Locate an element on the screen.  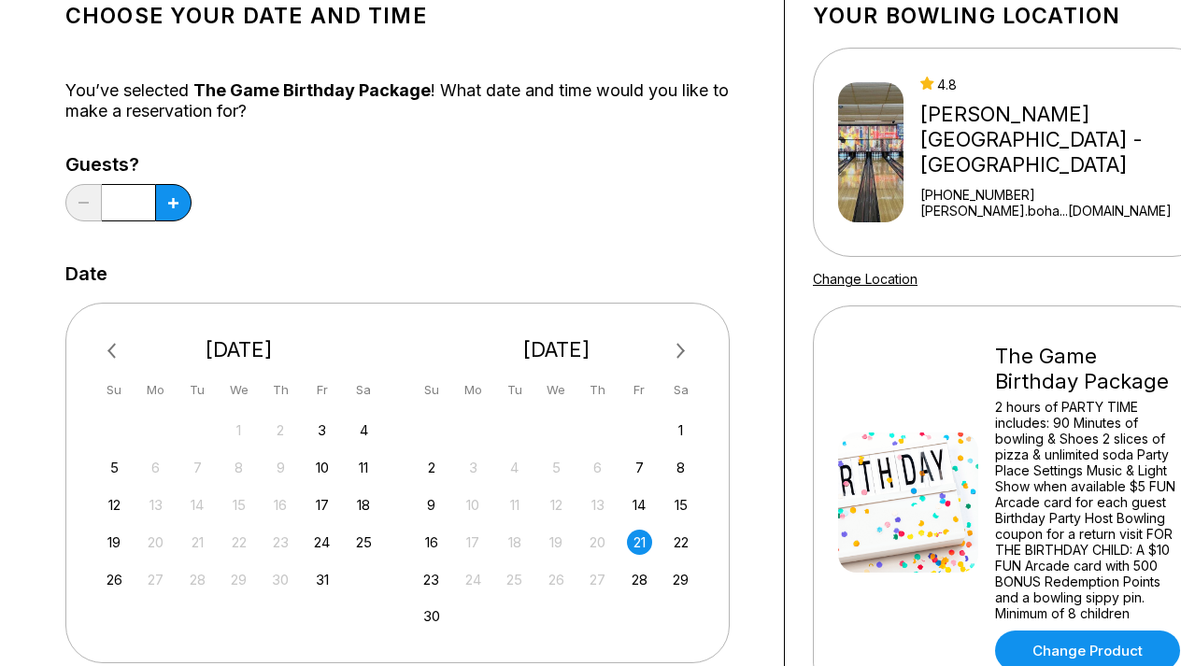
div: month 2025-11 is located at coordinates (557, 522).